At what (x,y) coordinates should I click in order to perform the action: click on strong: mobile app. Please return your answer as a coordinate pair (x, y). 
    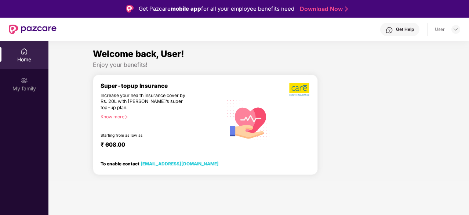
    Looking at the image, I should click on (186, 8).